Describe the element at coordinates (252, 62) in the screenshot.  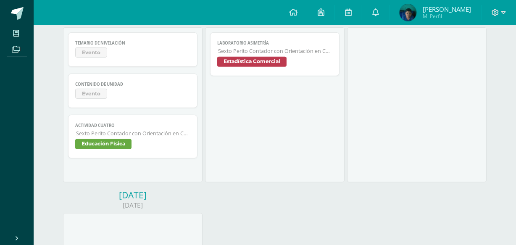
I see `span: Estadística Comercial` at that location.